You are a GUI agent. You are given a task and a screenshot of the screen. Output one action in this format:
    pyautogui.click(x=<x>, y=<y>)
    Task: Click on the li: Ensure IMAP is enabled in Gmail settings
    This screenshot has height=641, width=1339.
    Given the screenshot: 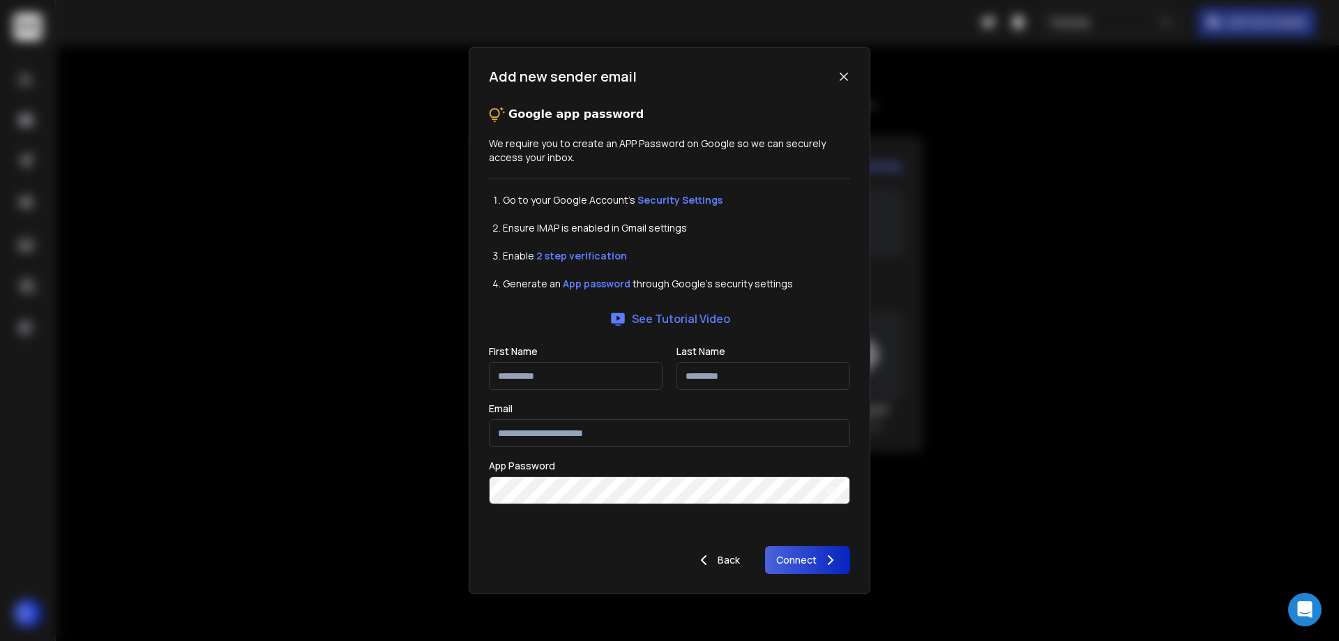 What is the action you would take?
    pyautogui.click(x=677, y=228)
    